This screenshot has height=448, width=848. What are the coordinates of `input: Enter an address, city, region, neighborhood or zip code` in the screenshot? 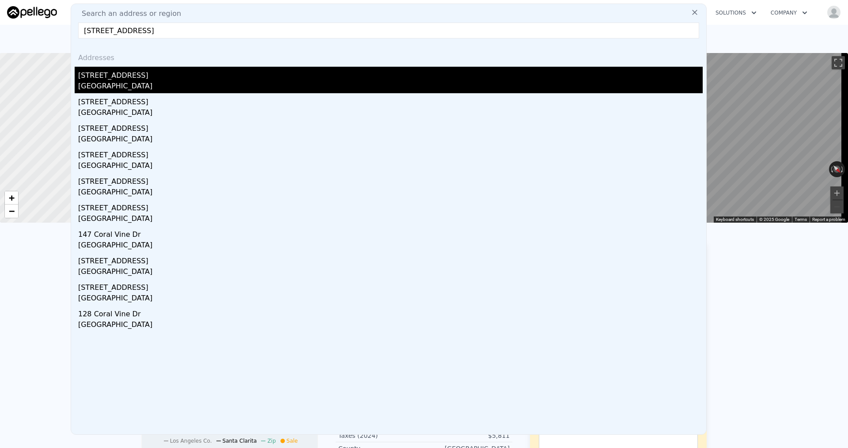 It's located at (389, 30).